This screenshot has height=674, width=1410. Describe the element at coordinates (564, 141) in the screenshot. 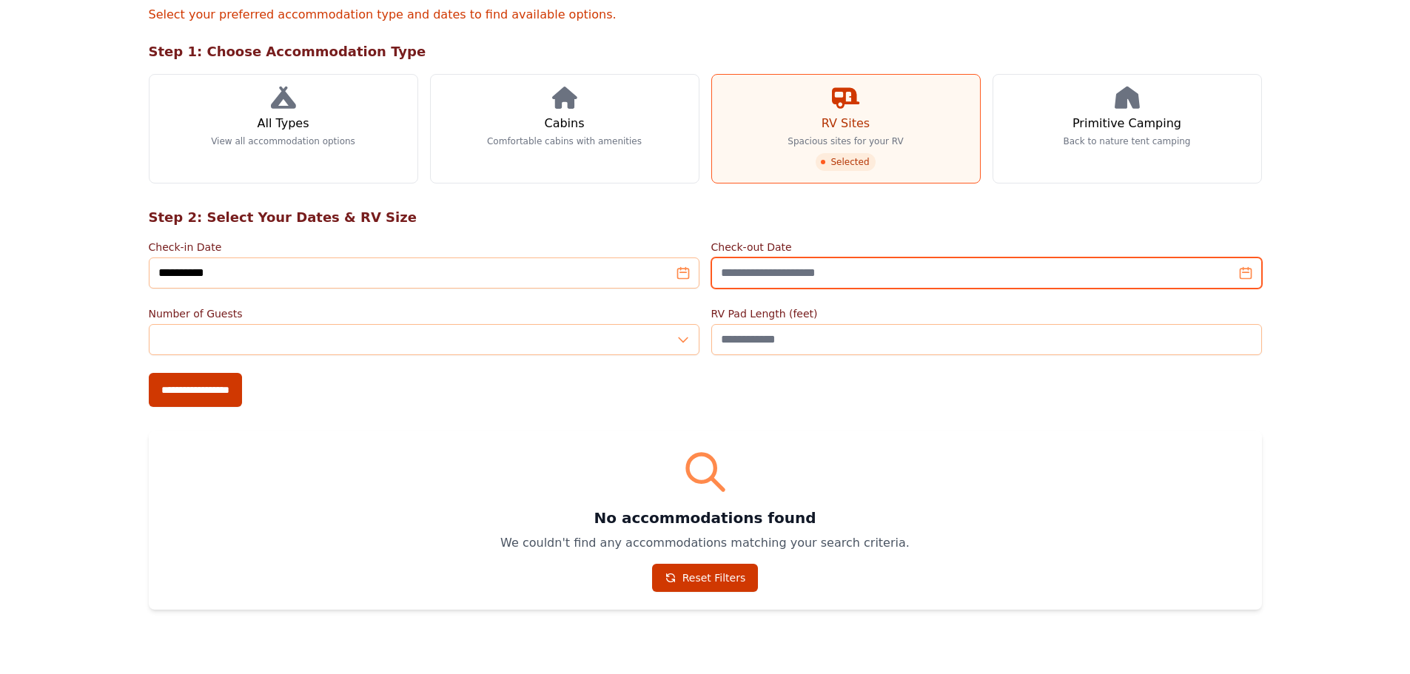

I see `p: Comfortable cabins with amenities` at that location.